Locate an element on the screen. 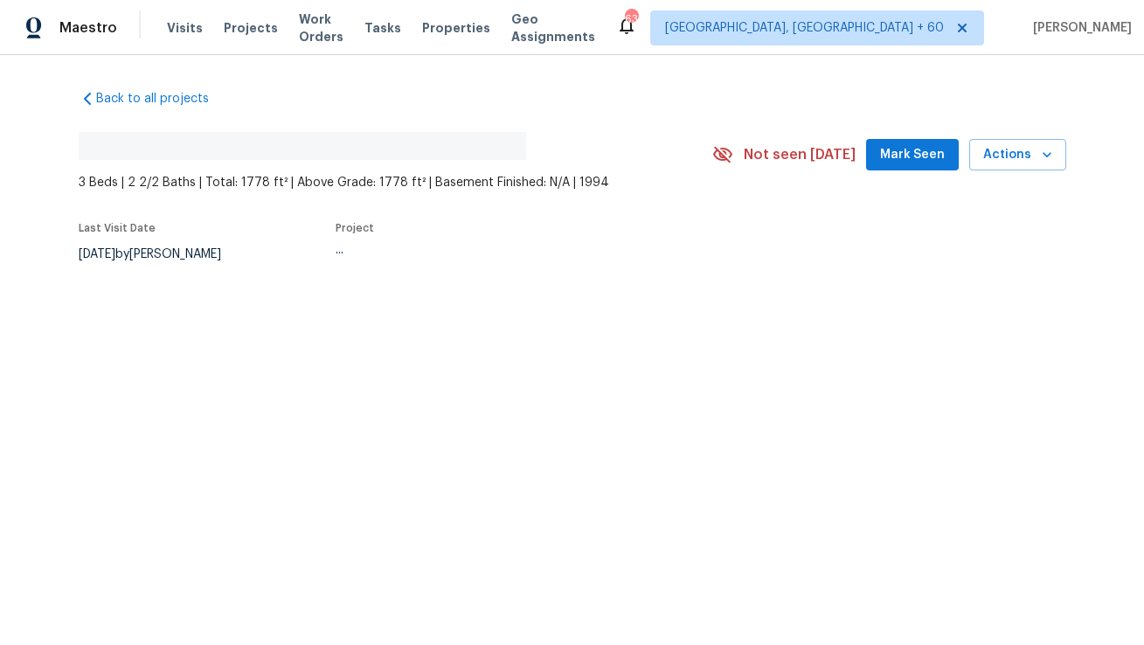  span: Visits is located at coordinates (184, 28).